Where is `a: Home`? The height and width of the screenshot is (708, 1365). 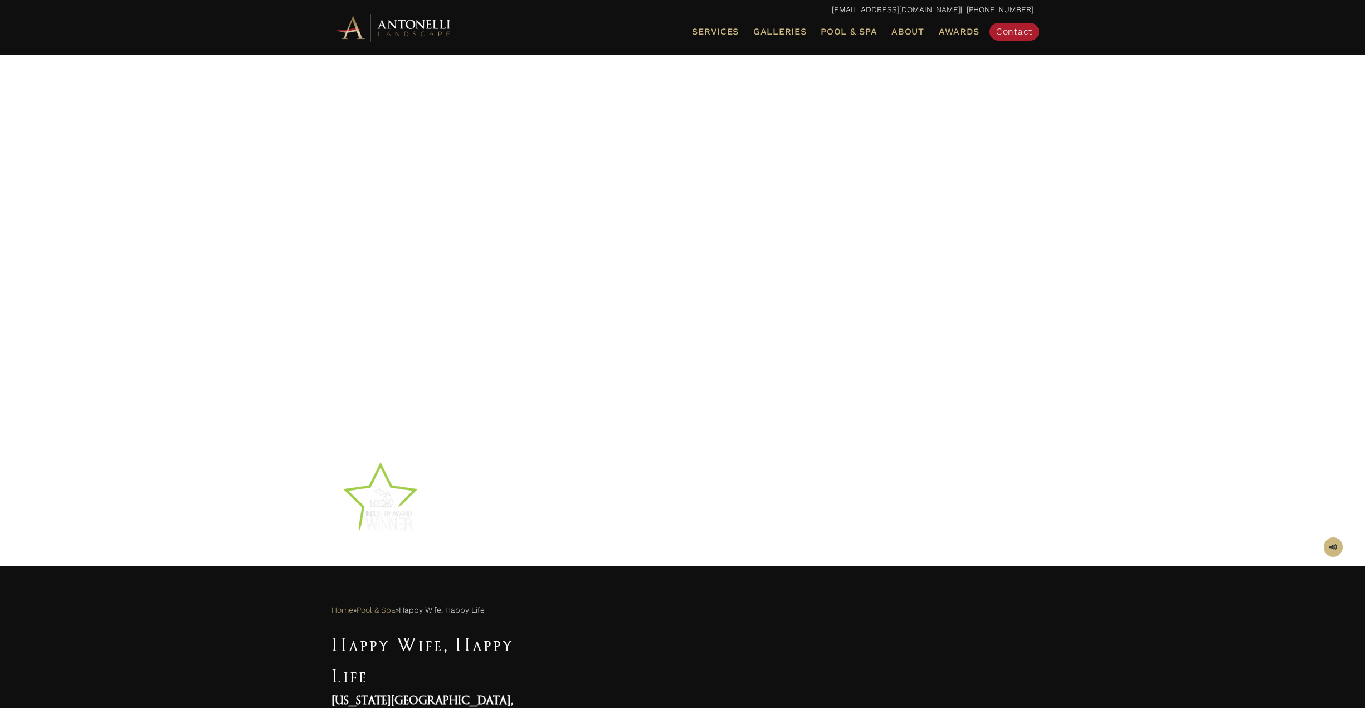 a: Home is located at coordinates (342, 610).